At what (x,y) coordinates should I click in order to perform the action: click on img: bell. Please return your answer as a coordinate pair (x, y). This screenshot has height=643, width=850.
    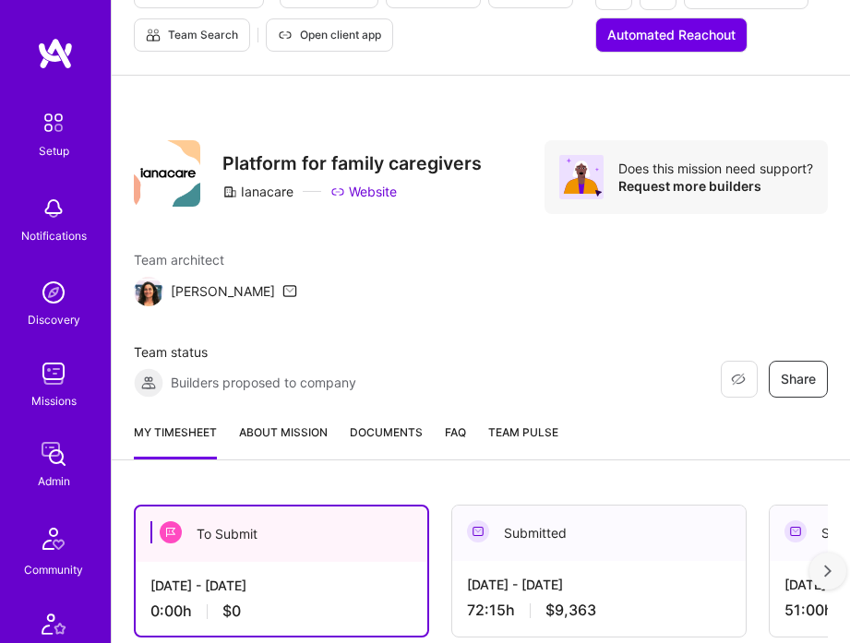
    Looking at the image, I should click on (54, 209).